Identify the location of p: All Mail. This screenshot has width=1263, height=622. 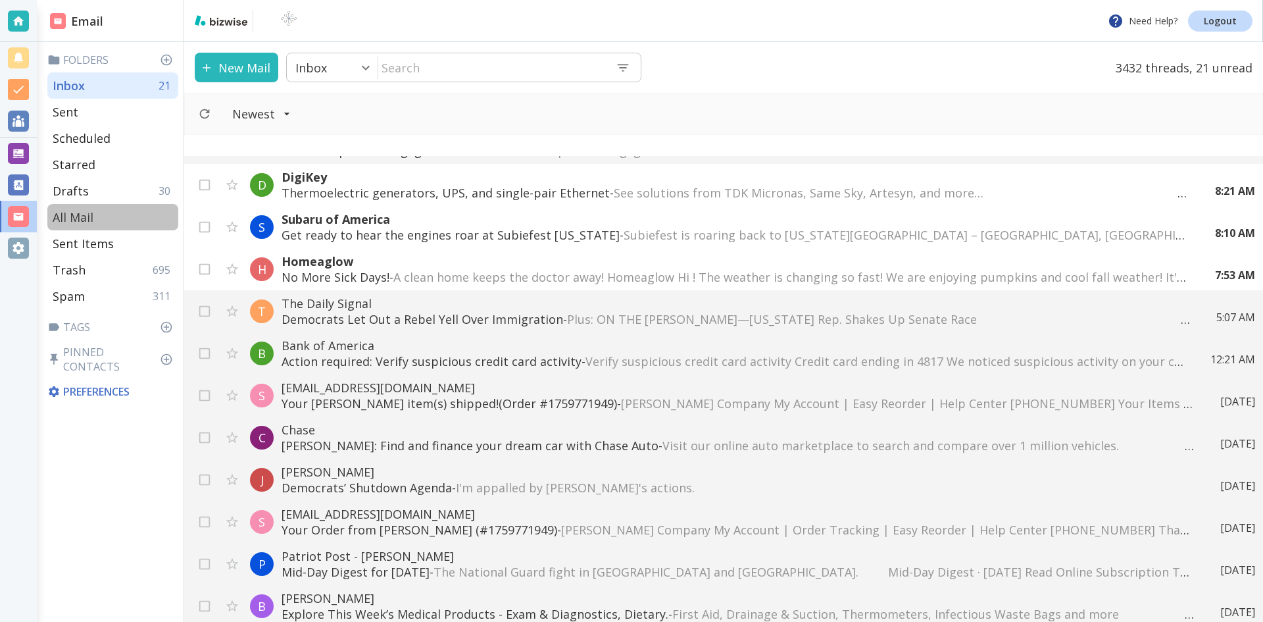
(73, 217).